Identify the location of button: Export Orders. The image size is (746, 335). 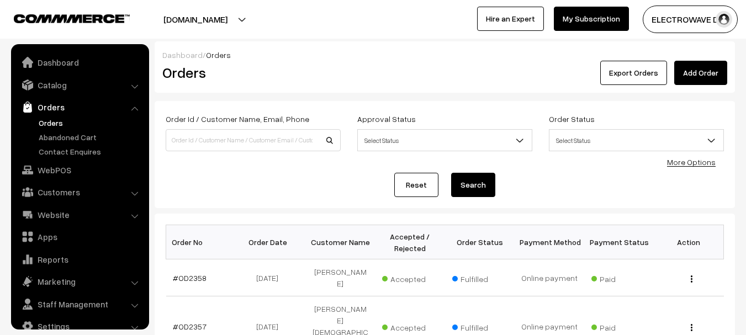
(633, 73).